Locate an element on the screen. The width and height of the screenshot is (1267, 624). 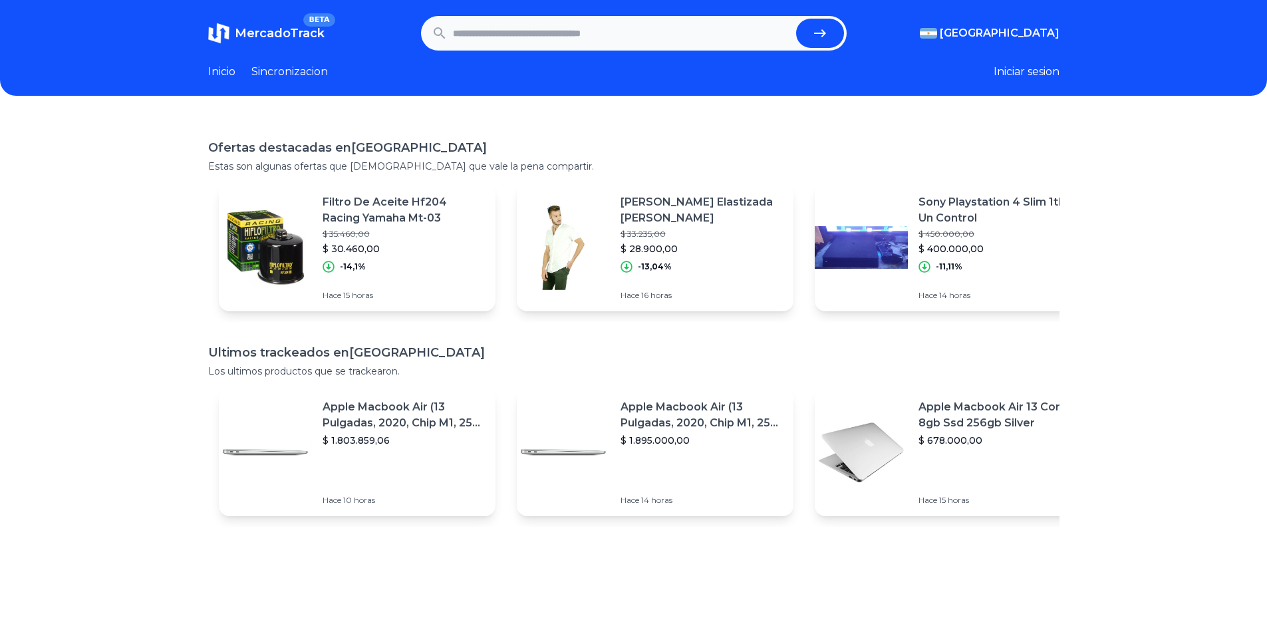
a: Sincronizacion is located at coordinates (289, 72).